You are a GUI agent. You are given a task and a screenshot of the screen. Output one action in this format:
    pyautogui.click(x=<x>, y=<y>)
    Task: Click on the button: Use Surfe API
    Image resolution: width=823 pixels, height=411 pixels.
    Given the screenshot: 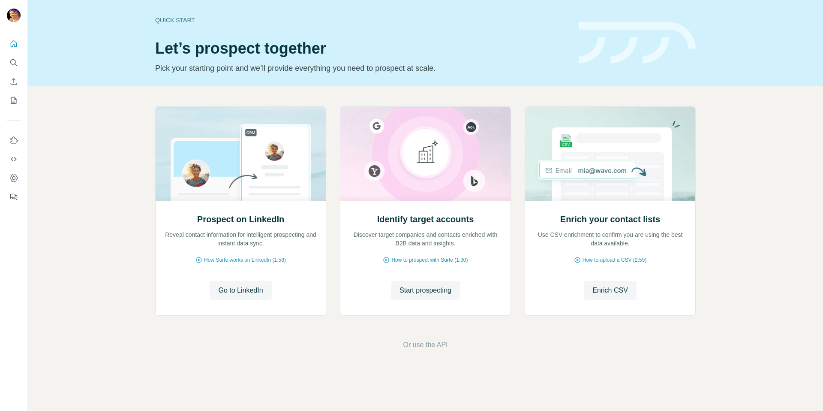 What is the action you would take?
    pyautogui.click(x=14, y=159)
    